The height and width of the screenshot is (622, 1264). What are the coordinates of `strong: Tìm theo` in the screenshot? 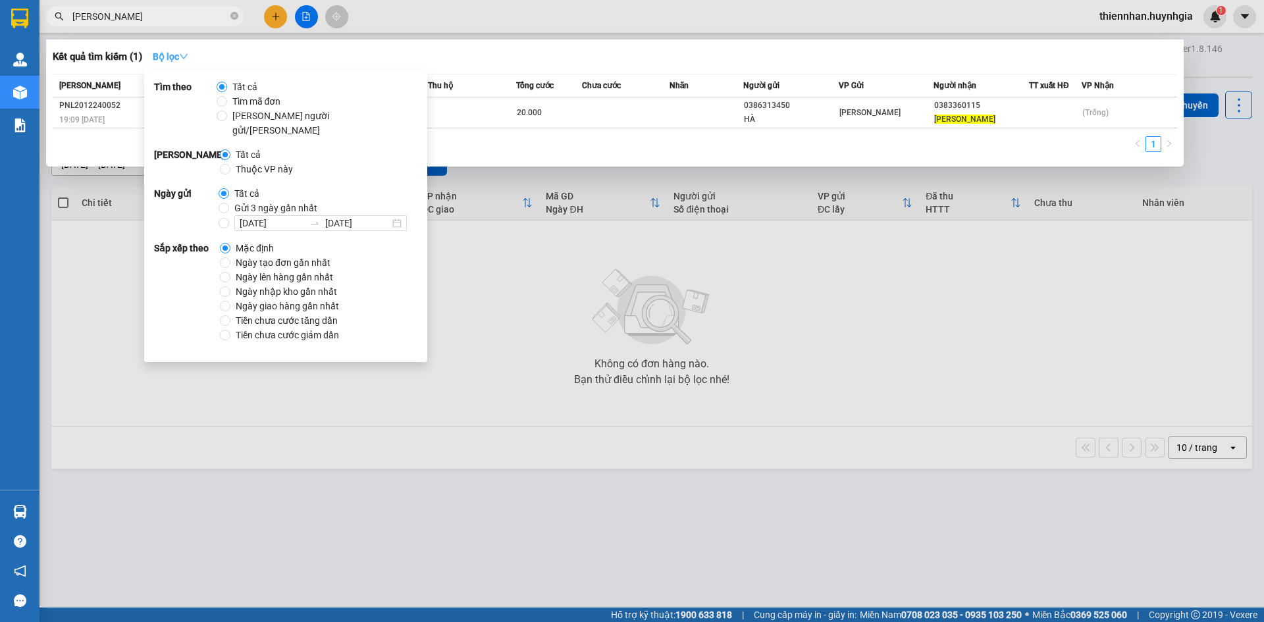 It's located at (185, 109).